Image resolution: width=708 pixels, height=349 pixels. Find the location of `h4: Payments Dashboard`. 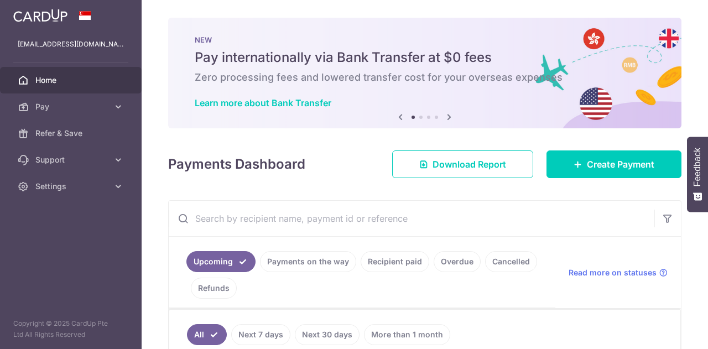

h4: Payments Dashboard is located at coordinates (237, 164).